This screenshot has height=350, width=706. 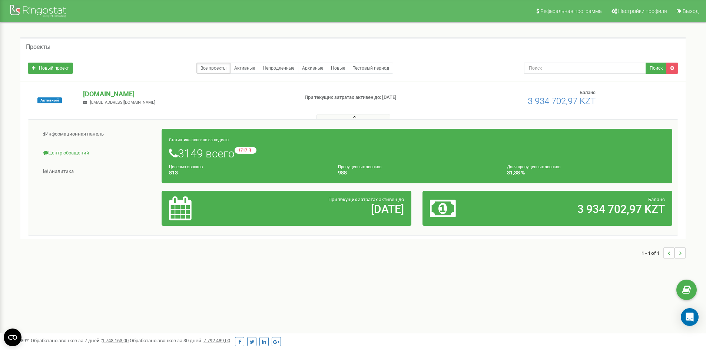 What do you see at coordinates (98, 172) in the screenshot?
I see `a: Аналитика` at bounding box center [98, 172].